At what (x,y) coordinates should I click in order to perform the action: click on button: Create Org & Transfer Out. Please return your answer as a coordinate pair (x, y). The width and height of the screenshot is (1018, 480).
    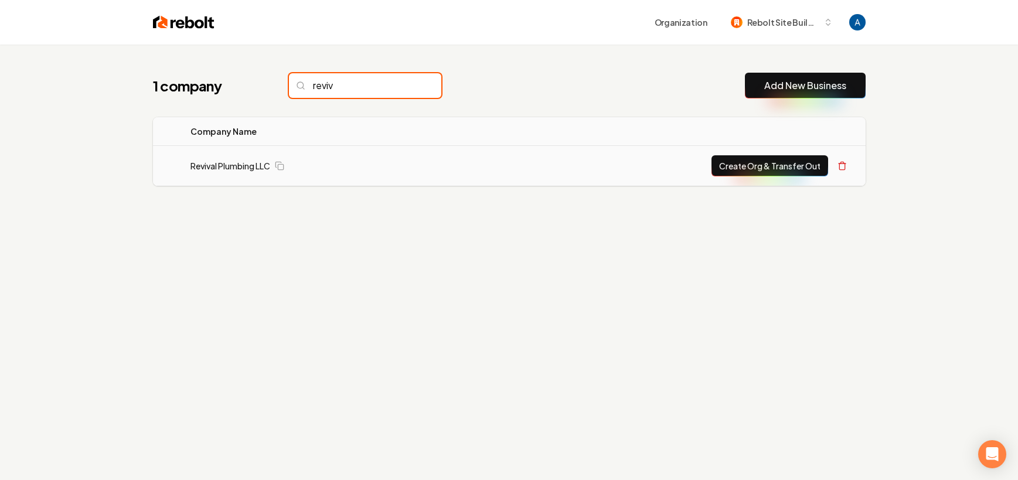
    Looking at the image, I should click on (769, 166).